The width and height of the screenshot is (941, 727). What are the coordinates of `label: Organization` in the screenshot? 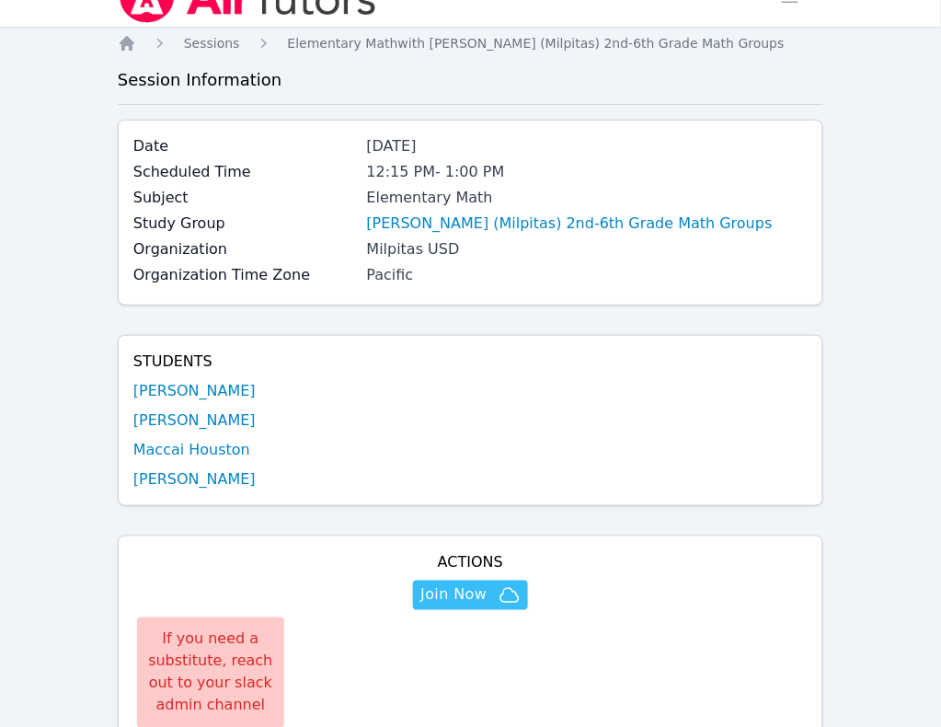 It's located at (245, 249).